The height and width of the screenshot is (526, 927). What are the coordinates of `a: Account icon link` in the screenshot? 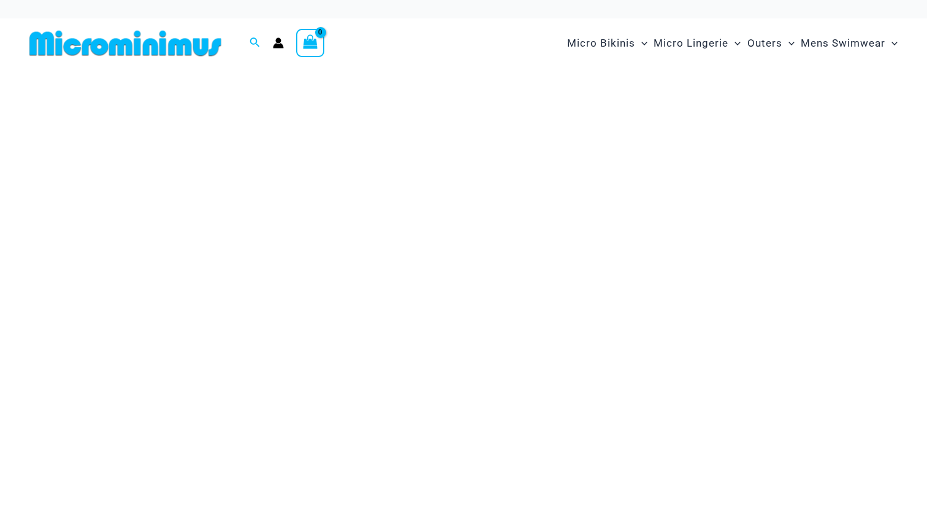 It's located at (278, 43).